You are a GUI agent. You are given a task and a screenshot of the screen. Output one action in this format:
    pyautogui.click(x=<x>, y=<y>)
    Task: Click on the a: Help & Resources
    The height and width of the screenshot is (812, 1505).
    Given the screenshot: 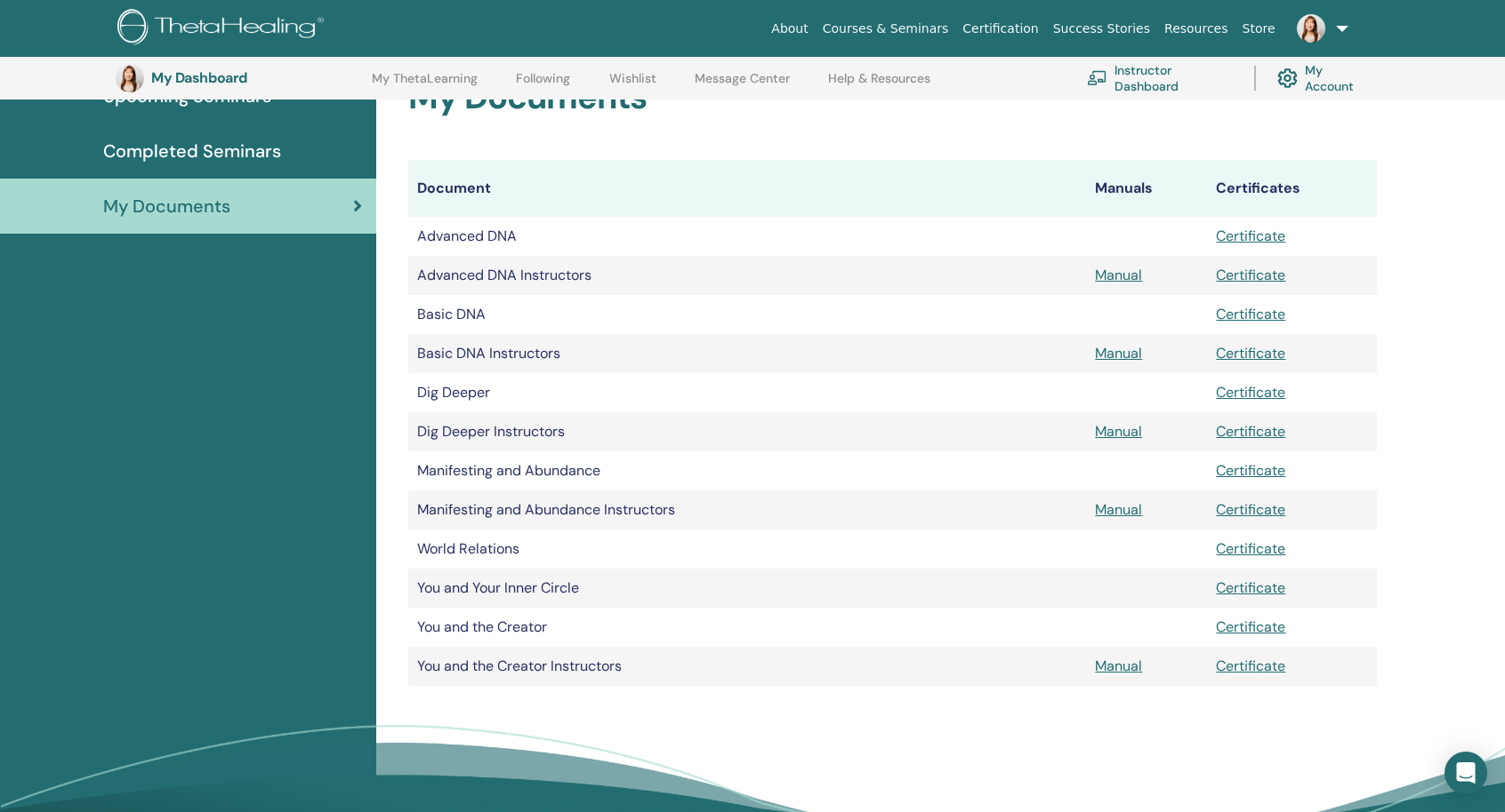 What is the action you would take?
    pyautogui.click(x=878, y=86)
    